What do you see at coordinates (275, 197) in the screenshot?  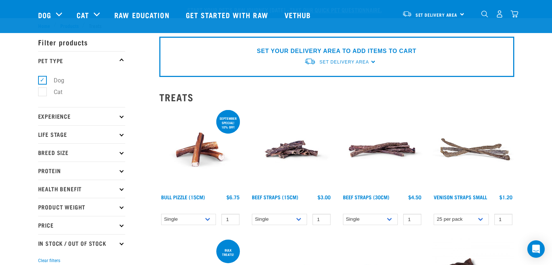 I see `a: Beef Straps (15cm)` at bounding box center [275, 197].